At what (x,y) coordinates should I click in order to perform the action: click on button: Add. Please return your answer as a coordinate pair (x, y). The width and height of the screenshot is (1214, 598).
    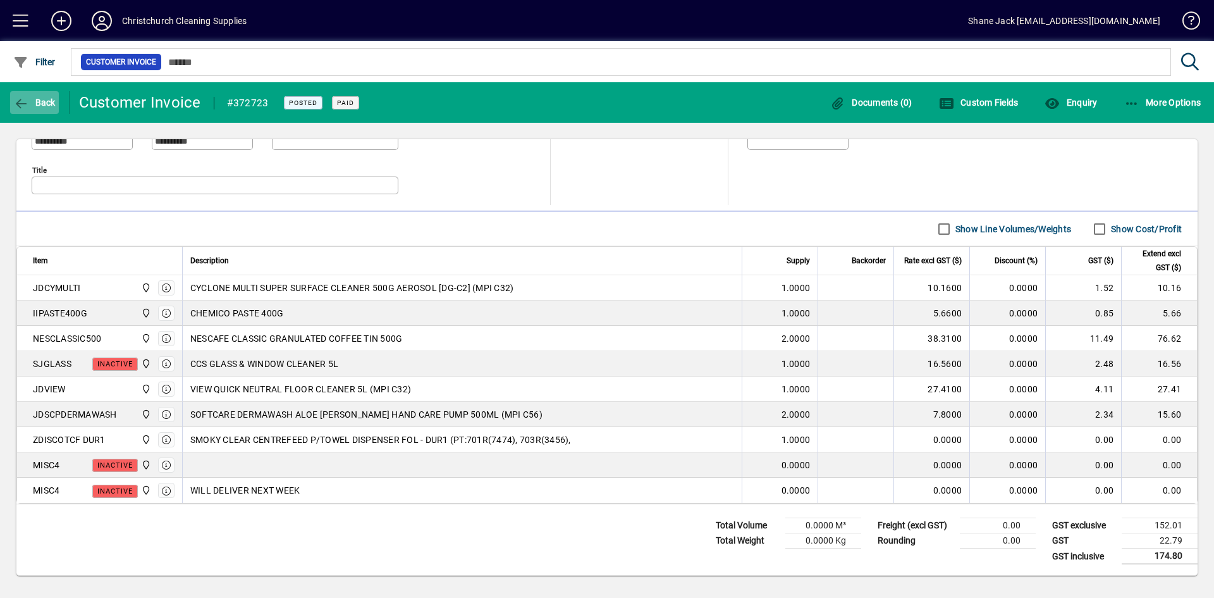
    Looking at the image, I should click on (61, 21).